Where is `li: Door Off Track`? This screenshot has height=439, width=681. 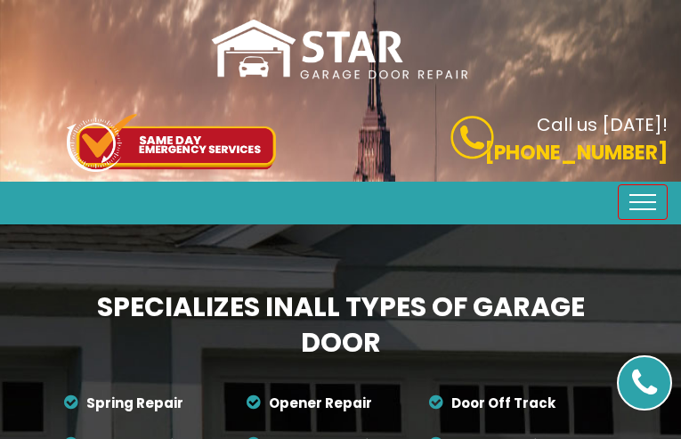 li: Door Off Track is located at coordinates (520, 403).